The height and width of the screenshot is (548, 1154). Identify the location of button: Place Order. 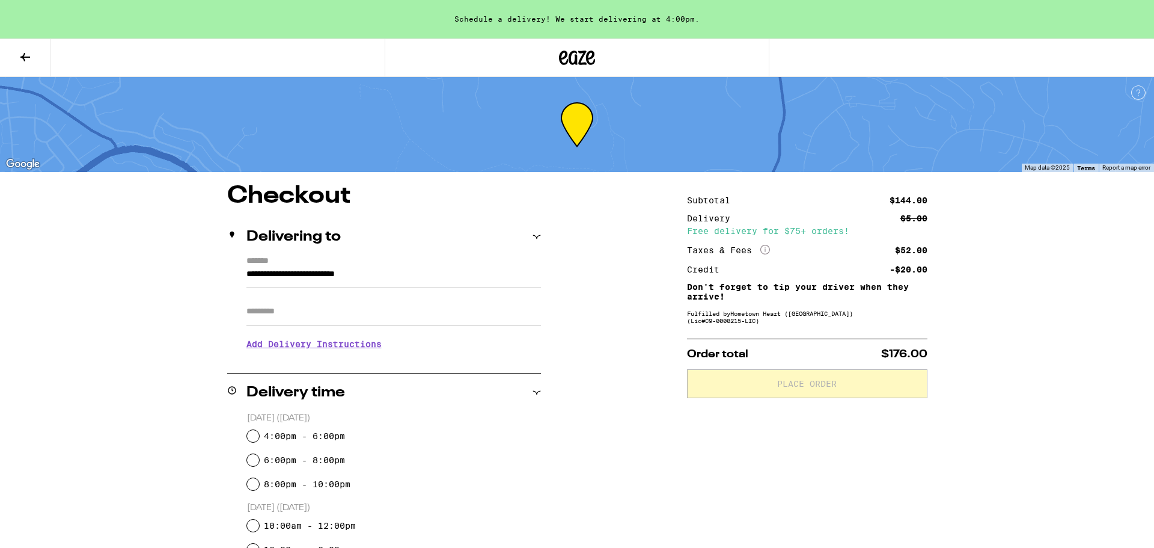
(807, 384).